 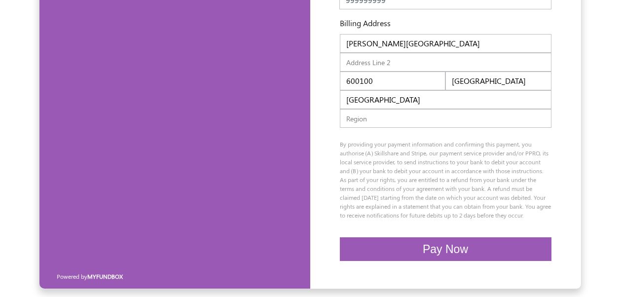 What do you see at coordinates (446, 249) in the screenshot?
I see `span: Pay Now` at bounding box center [446, 249].